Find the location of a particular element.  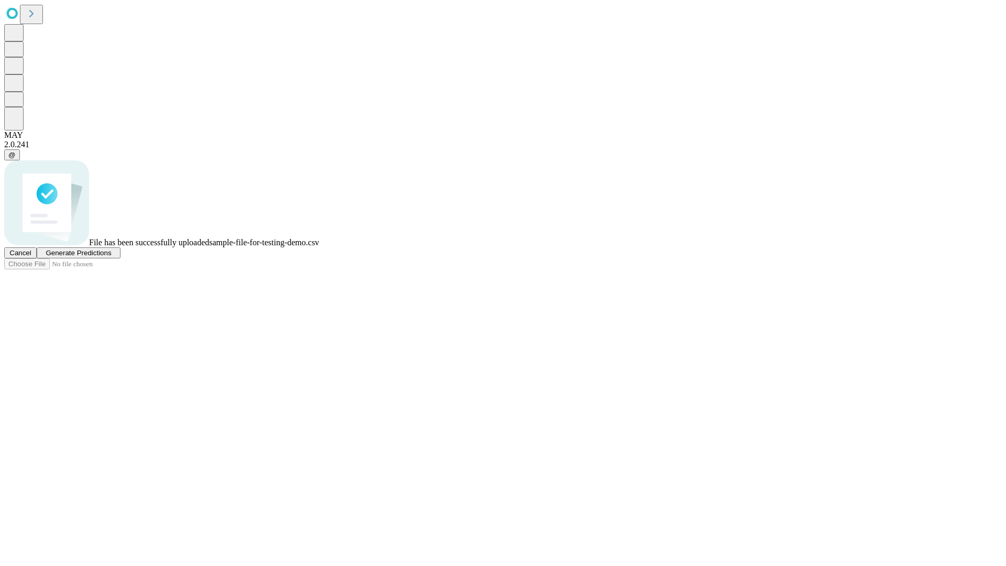

div: MAY is located at coordinates (503, 135).